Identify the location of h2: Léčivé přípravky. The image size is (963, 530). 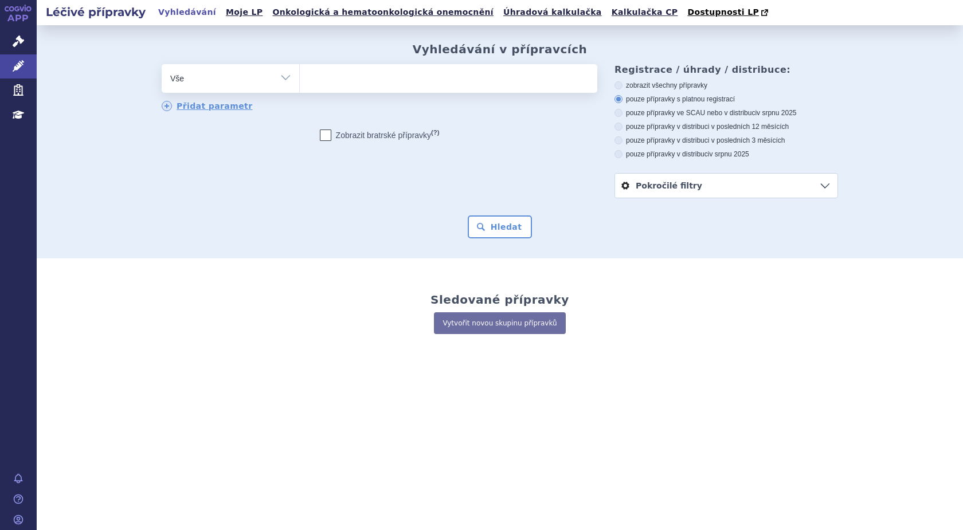
(96, 12).